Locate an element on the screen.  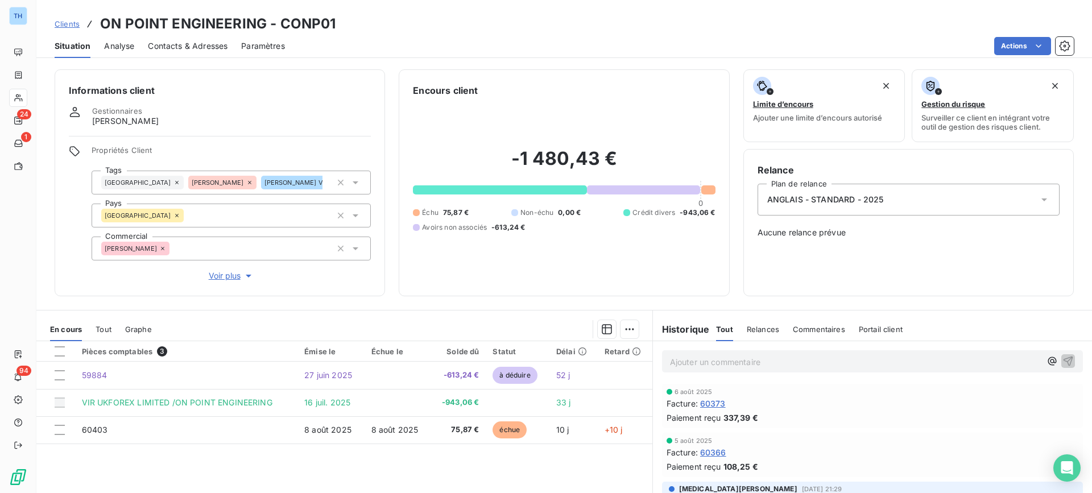
img: Logo LeanPay is located at coordinates (18, 477).